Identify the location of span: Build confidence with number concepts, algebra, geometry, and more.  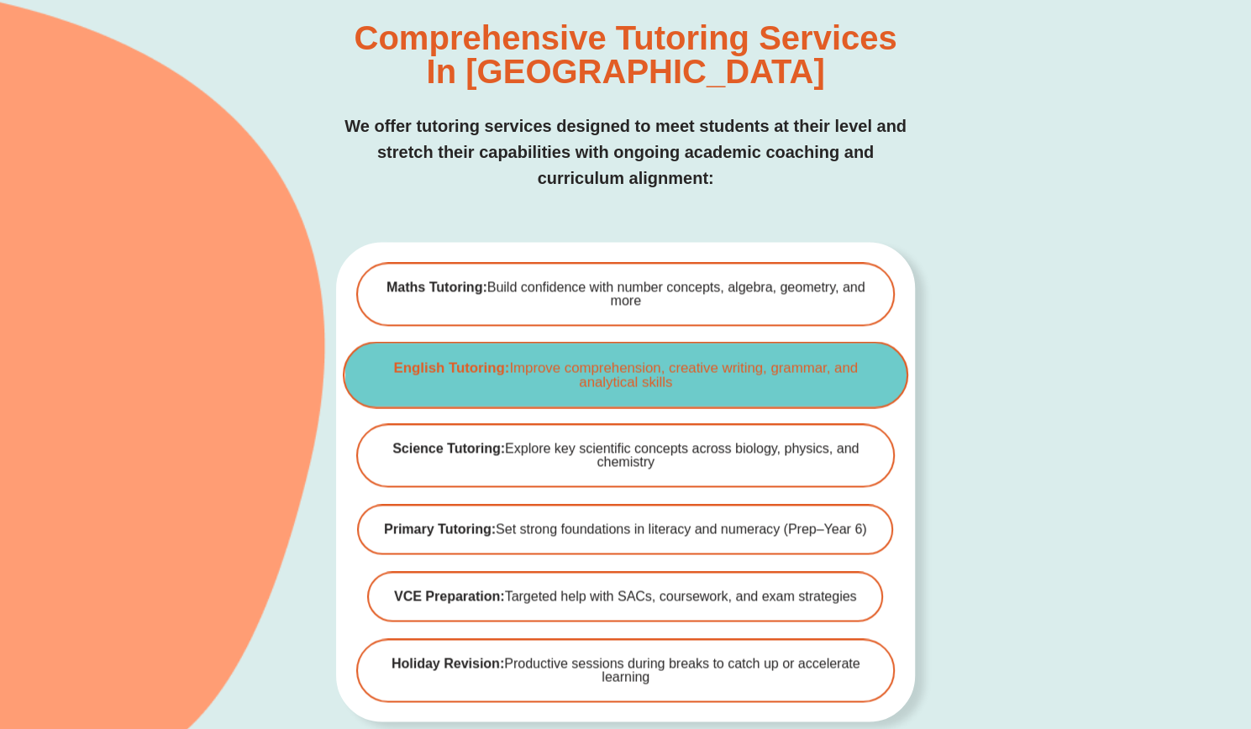
(625, 294).